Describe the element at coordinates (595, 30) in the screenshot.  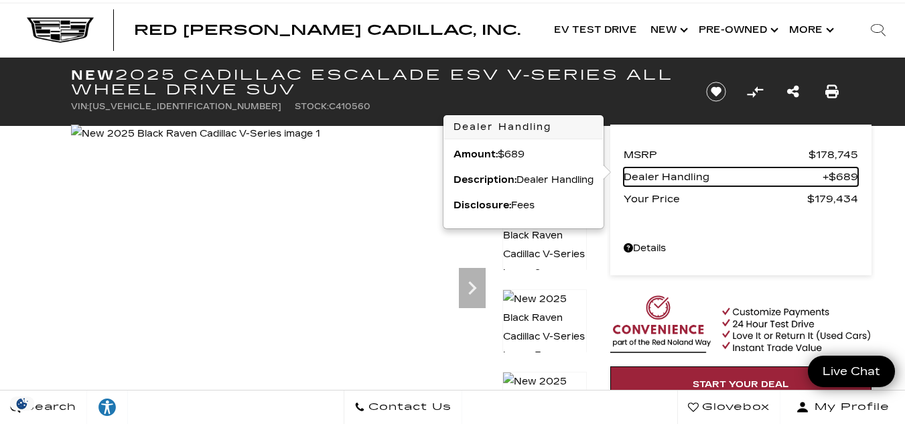
I see `a: EV Test Drive` at that location.